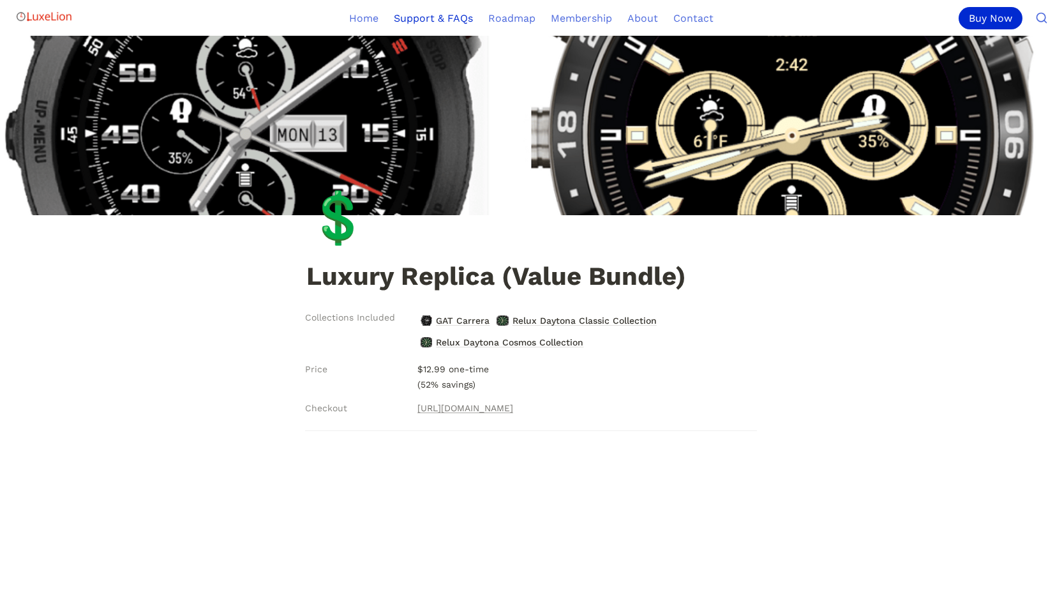 The image size is (1062, 599). I want to click on a: Buy Now, so click(993, 18).